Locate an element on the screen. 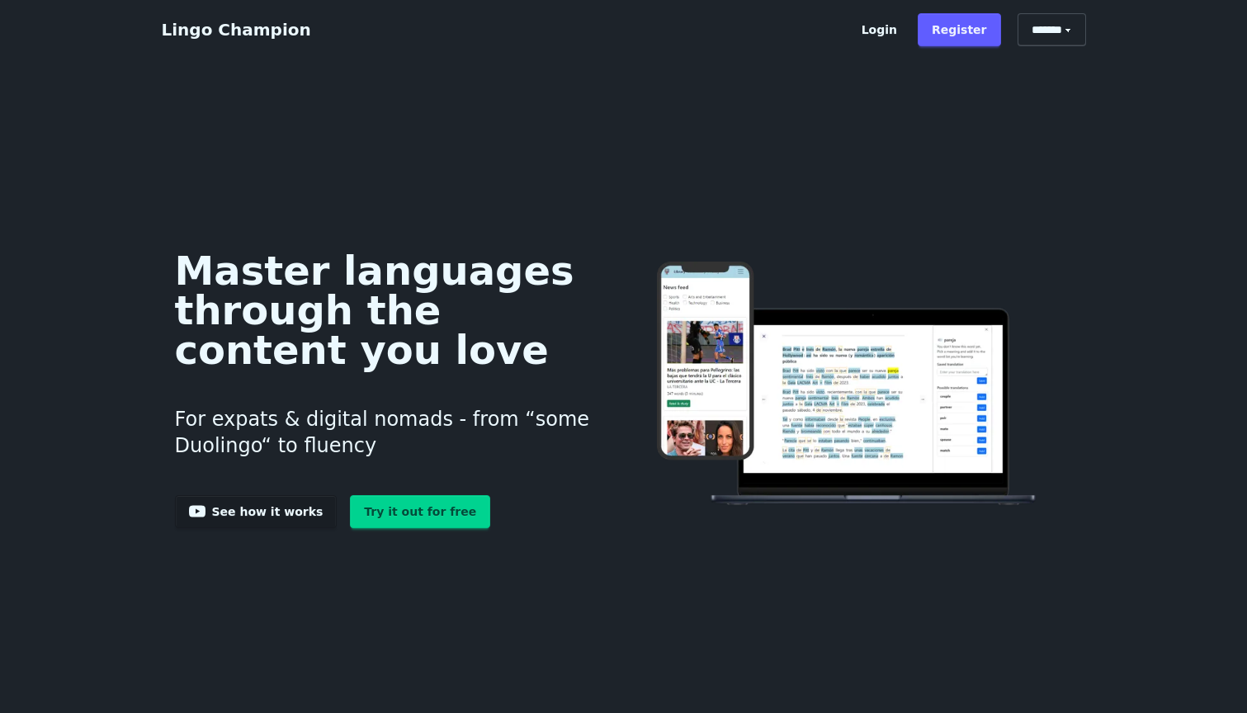 The image size is (1247, 713). a: Lingo Champion is located at coordinates (236, 30).